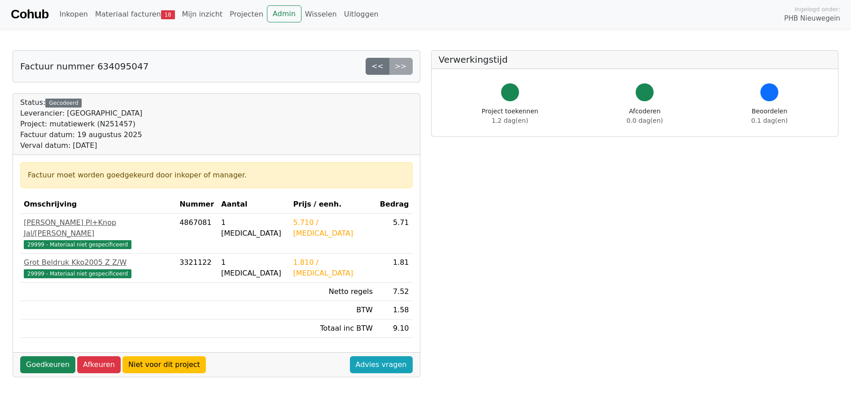  I want to click on a: Wisselen, so click(321, 14).